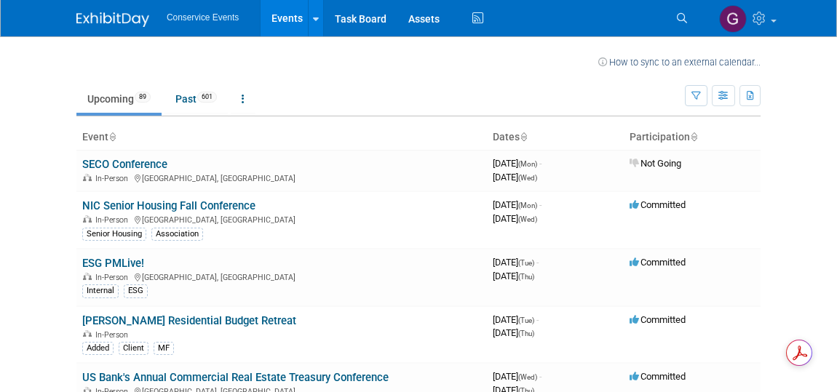 Image resolution: width=837 pixels, height=392 pixels. Describe the element at coordinates (556, 138) in the screenshot. I see `th: Dates` at that location.